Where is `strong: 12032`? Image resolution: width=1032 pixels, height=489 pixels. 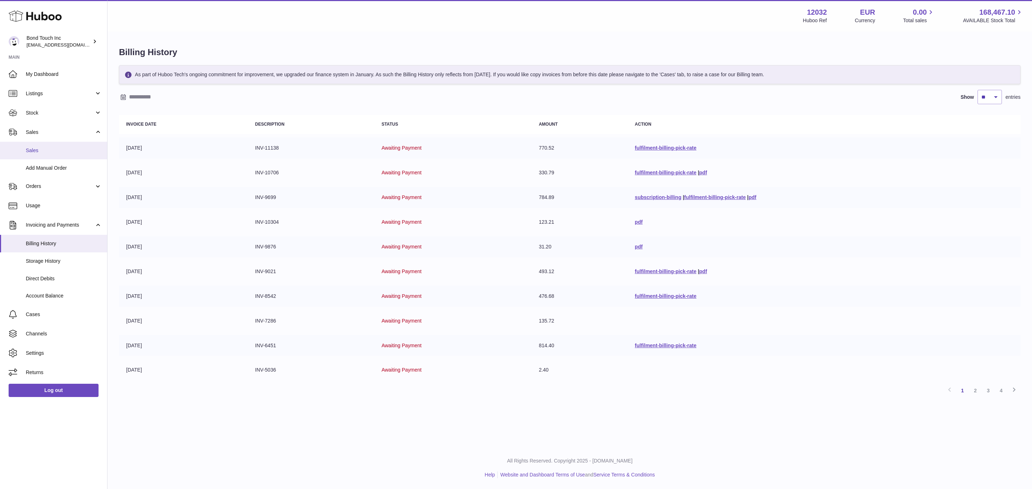
strong: 12032 is located at coordinates (817, 12).